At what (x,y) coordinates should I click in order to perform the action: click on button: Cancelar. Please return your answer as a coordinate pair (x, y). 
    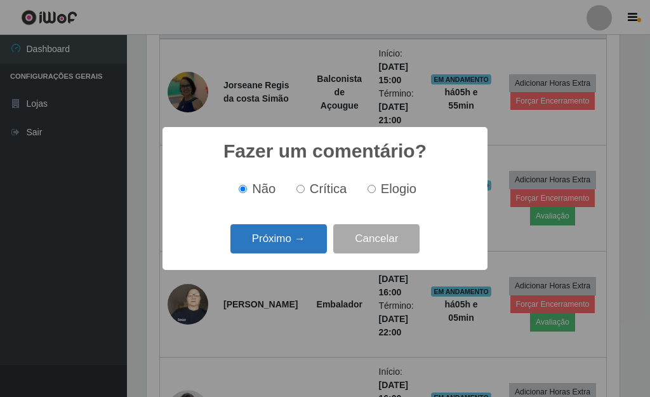
    Looking at the image, I should click on (376, 239).